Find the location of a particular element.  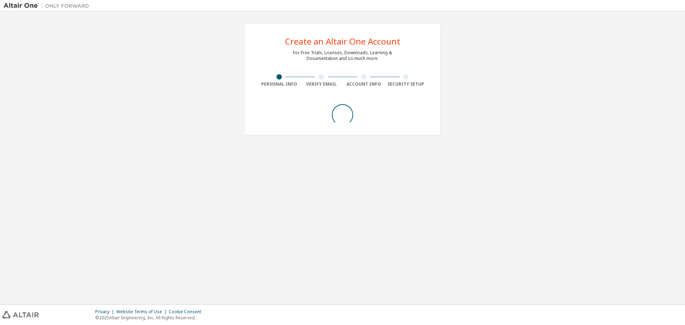

div: Security Setup is located at coordinates (406, 84).